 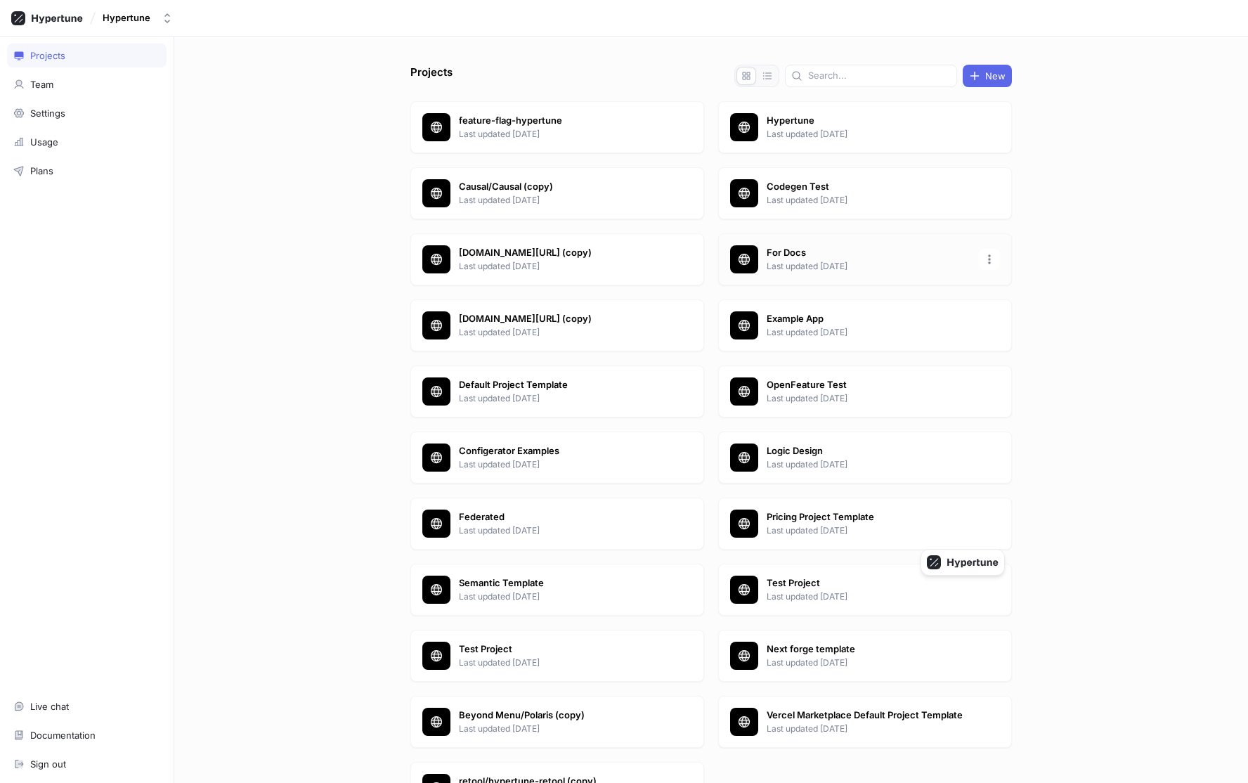 What do you see at coordinates (86, 171) in the screenshot?
I see `a: Plans` at bounding box center [86, 171].